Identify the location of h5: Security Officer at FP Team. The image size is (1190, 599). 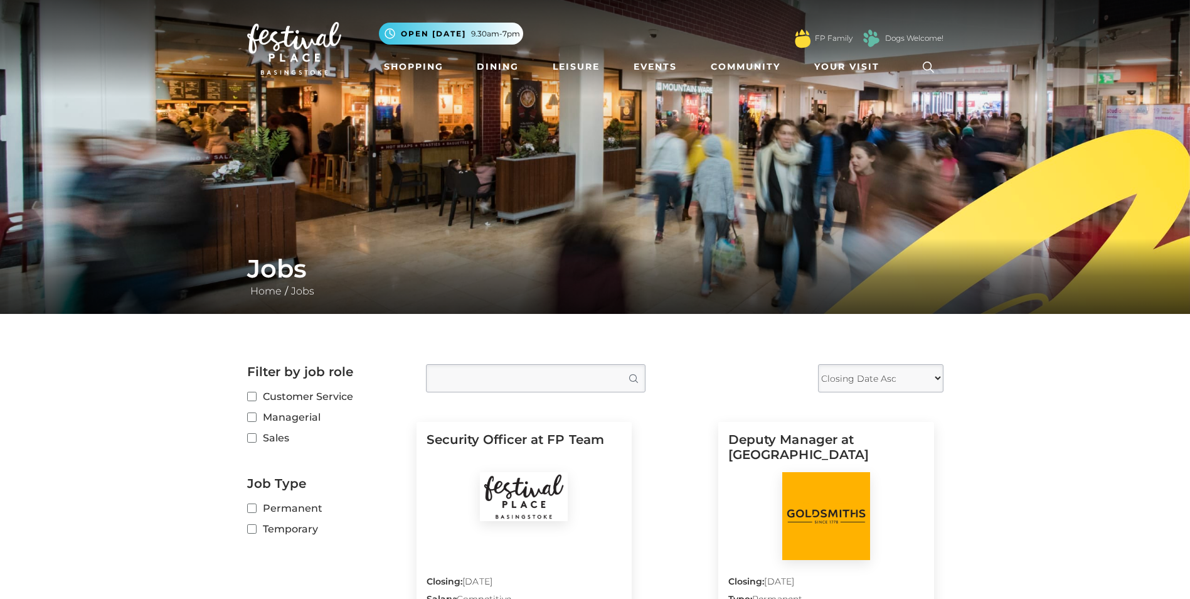
(525, 452).